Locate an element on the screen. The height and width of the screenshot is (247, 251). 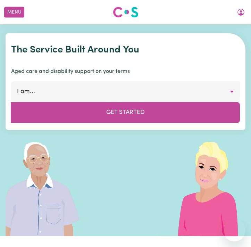
button: My Account is located at coordinates (241, 12).